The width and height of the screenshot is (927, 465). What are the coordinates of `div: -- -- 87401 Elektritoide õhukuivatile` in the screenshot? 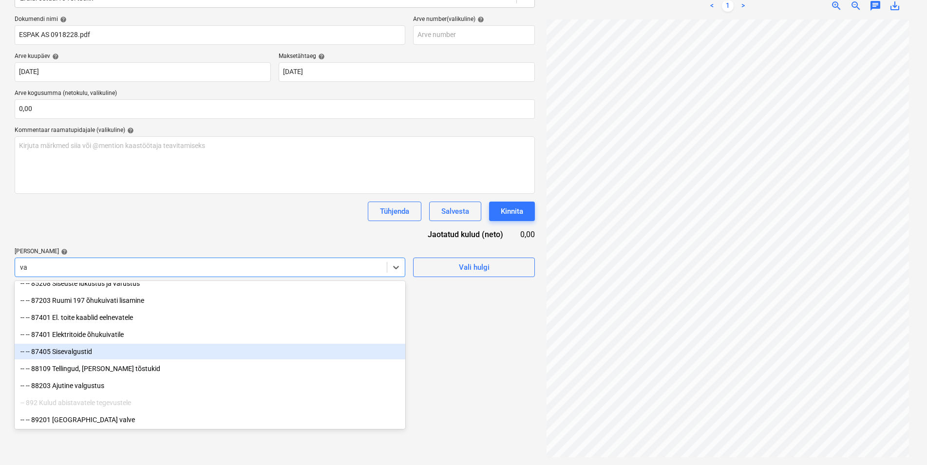 It's located at (210, 335).